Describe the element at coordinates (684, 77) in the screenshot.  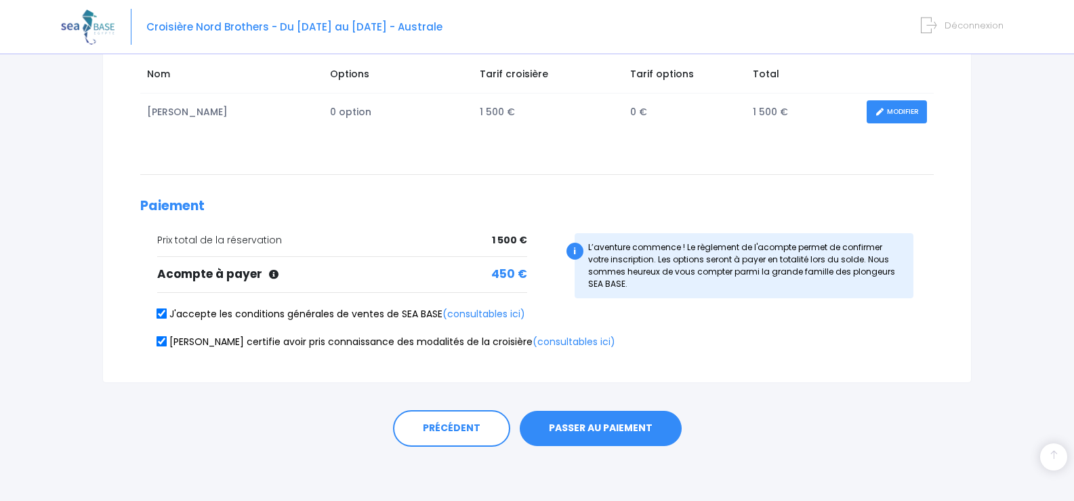
I see `td: Tarif options` at that location.